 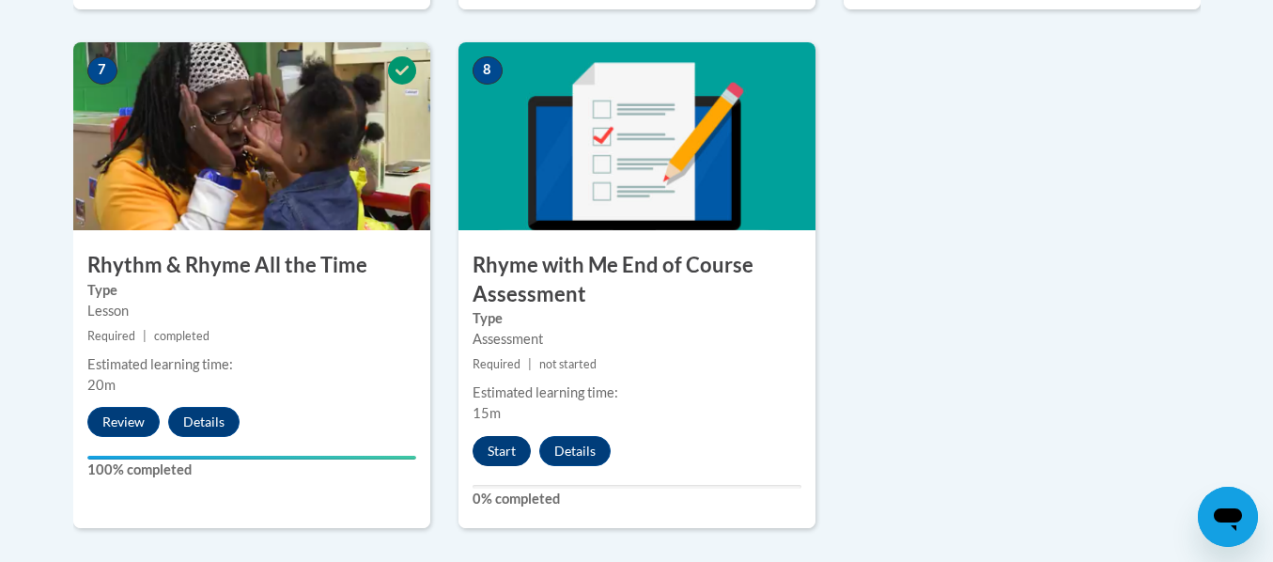 What do you see at coordinates (252, 265) in the screenshot?
I see `h3: Rhythm & Rhyme All the Time` at bounding box center [252, 265].